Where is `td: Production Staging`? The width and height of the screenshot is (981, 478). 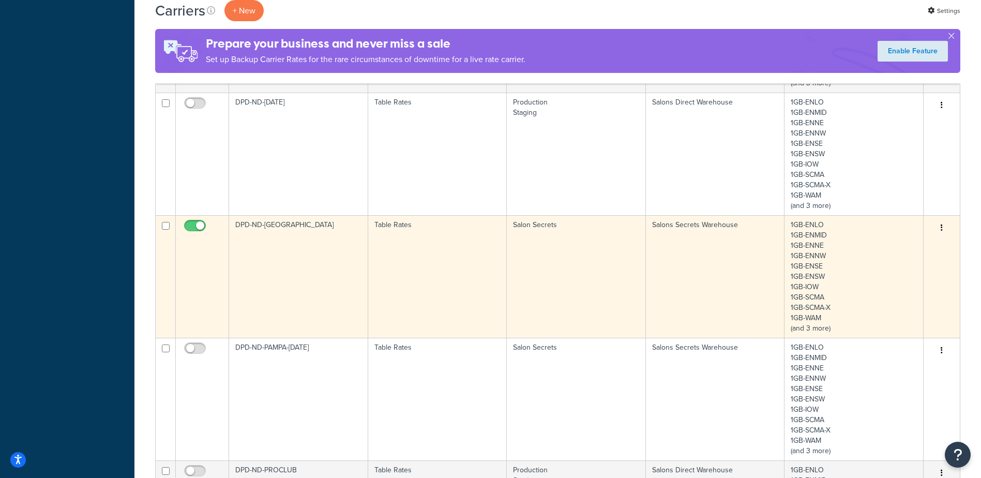
td: Production Staging is located at coordinates (576, 154).